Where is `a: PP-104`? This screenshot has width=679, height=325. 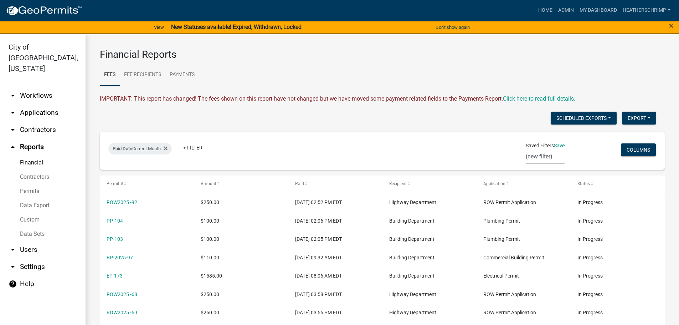 a: PP-104 is located at coordinates (115, 221).